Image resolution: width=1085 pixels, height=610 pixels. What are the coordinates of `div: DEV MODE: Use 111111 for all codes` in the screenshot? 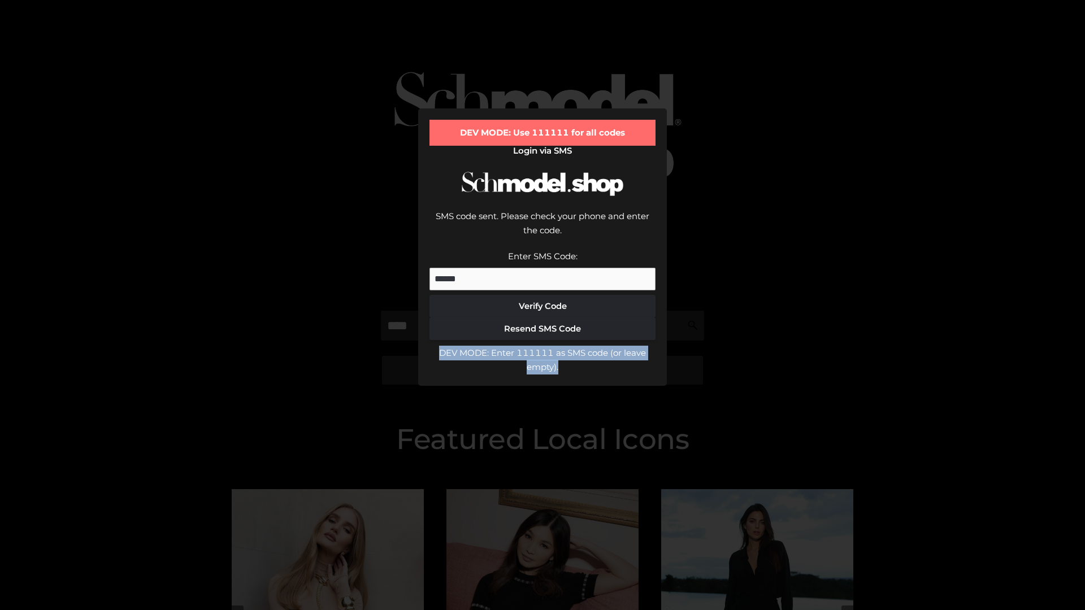 It's located at (543, 133).